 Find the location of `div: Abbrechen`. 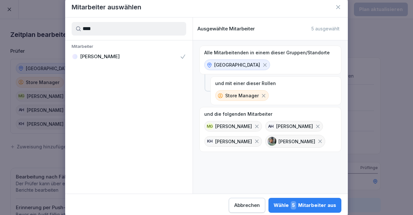

div: Abbrechen is located at coordinates (247, 205).